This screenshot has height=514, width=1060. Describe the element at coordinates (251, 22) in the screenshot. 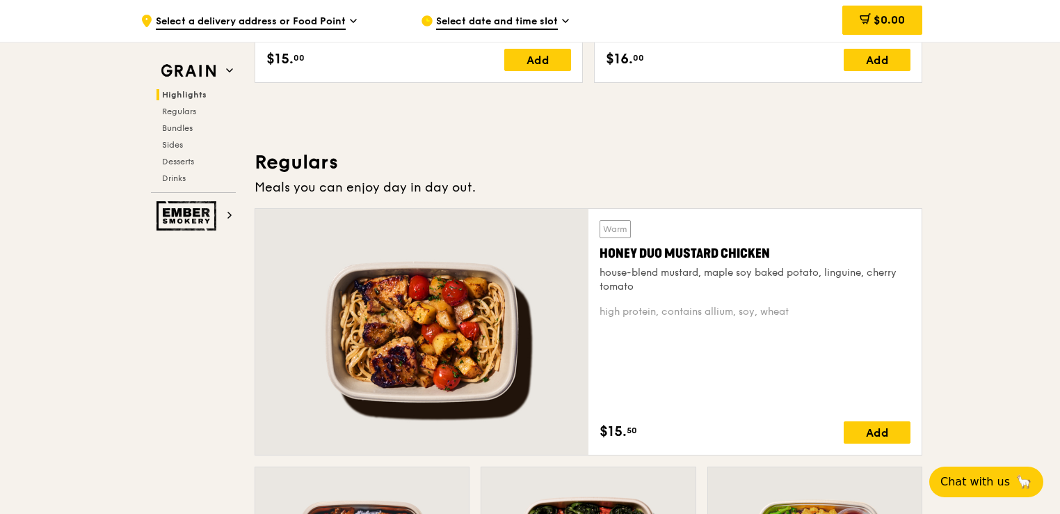

I see `span: Select a delivery address or Food Point` at that location.